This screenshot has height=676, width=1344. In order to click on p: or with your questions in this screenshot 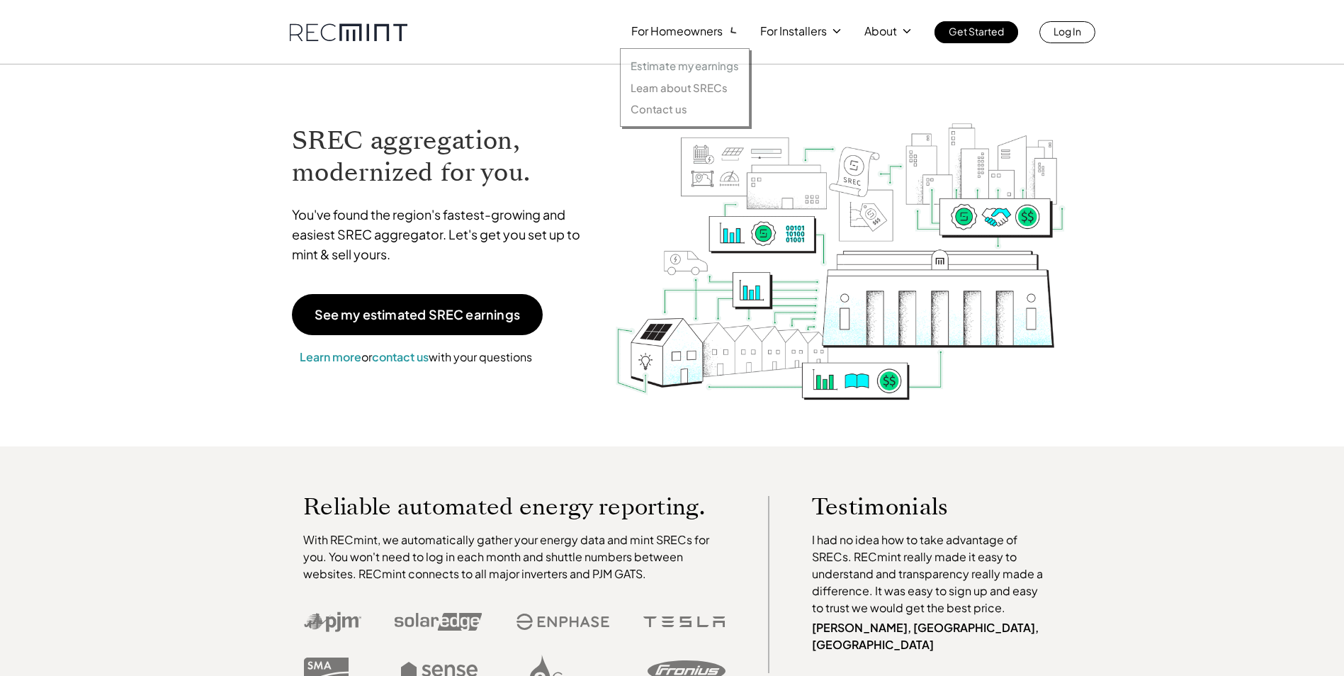, I will do `click(416, 357)`.